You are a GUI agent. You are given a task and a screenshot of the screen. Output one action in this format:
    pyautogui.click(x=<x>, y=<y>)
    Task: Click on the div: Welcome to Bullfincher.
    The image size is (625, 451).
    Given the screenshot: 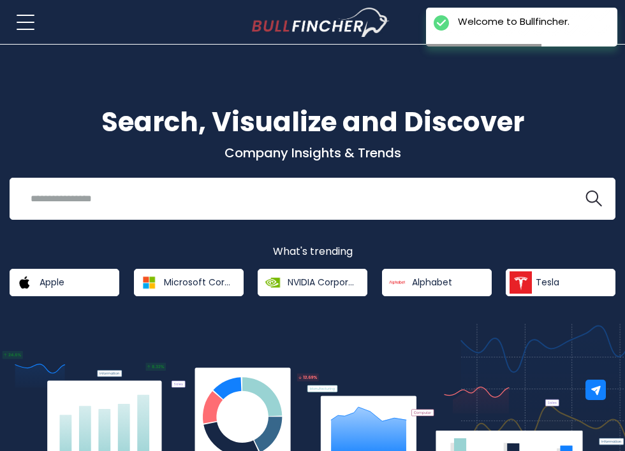 What is the action you would take?
    pyautogui.click(x=513, y=22)
    